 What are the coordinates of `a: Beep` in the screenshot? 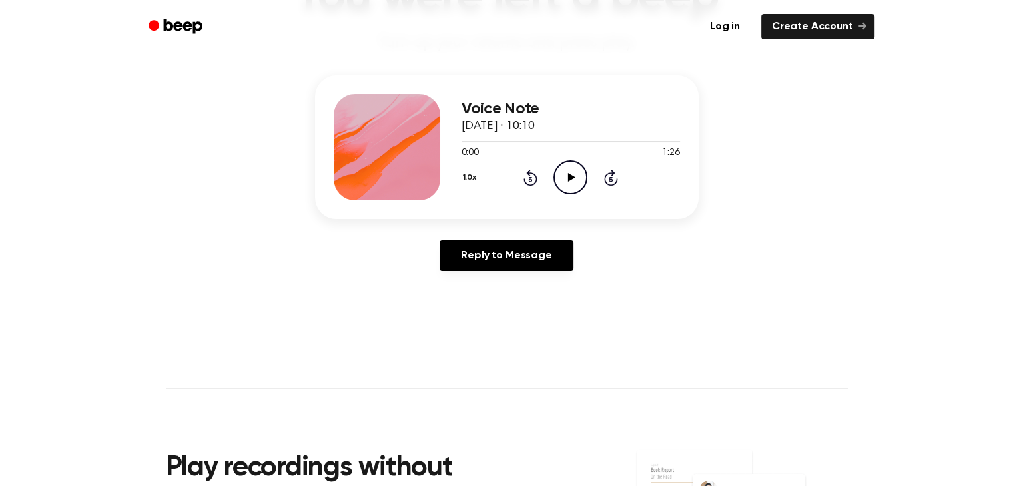 It's located at (176, 27).